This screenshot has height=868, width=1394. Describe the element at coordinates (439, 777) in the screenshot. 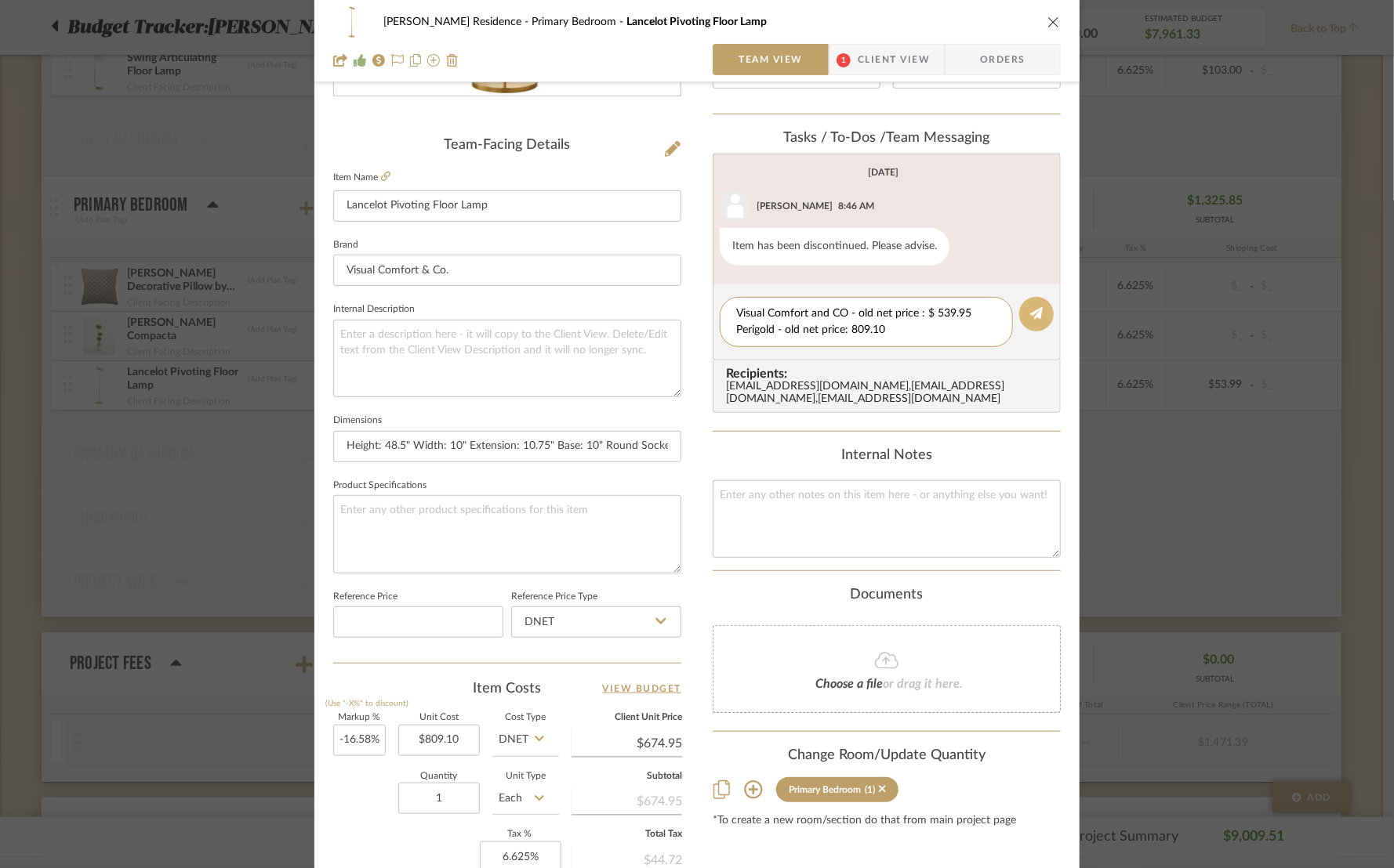

I see `label: Quantity` at that location.